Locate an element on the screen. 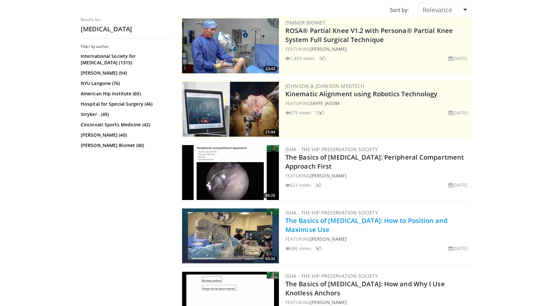  a: Johnson & Johnson MedTech is located at coordinates (325, 86).